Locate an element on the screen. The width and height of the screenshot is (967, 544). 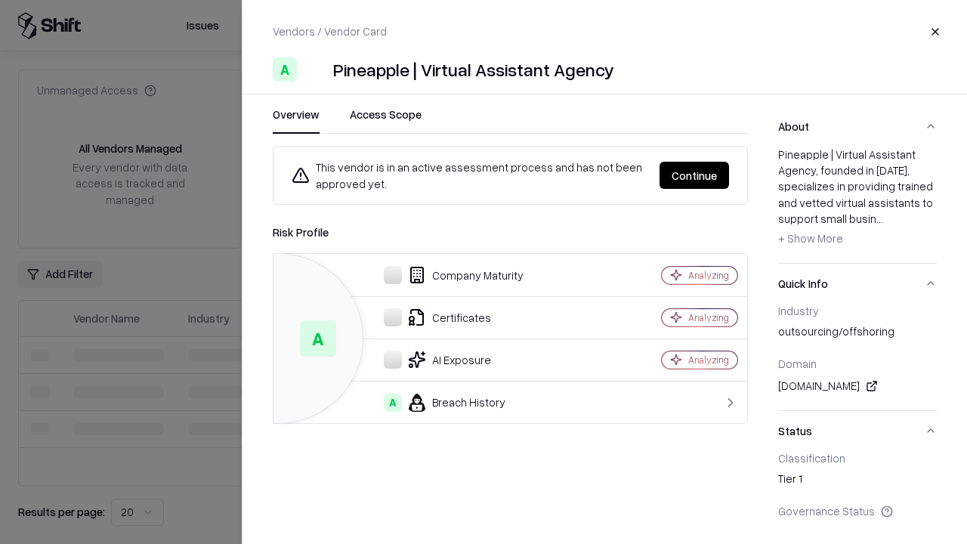
div: Industry is located at coordinates (858, 311).